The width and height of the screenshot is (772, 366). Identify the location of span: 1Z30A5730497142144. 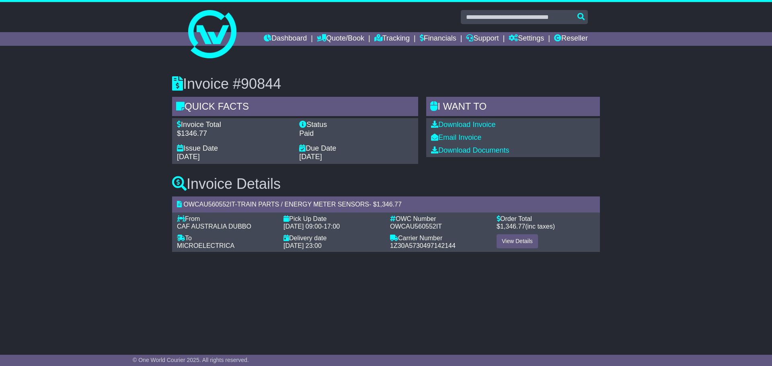
(422, 246).